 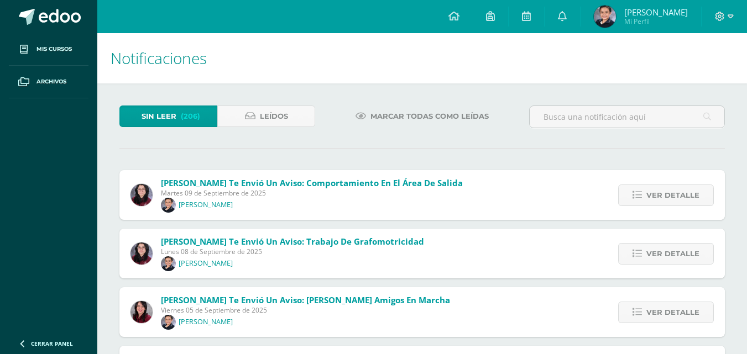 What do you see at coordinates (51, 82) in the screenshot?
I see `span: Archivos` at bounding box center [51, 82].